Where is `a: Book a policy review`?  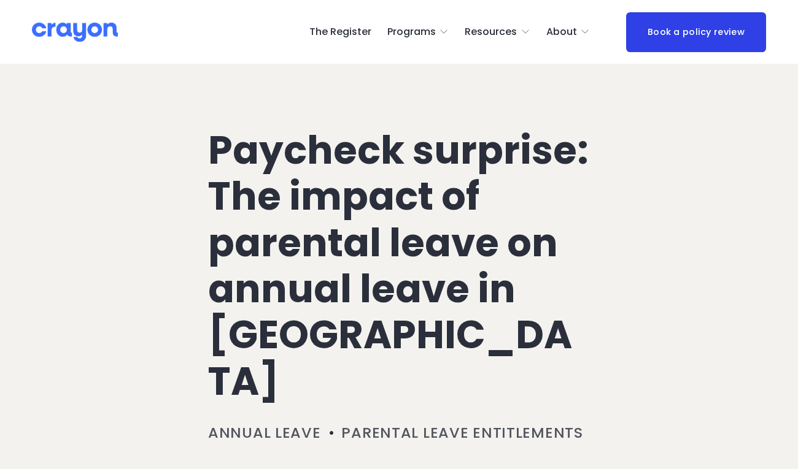 a: Book a policy review is located at coordinates (696, 32).